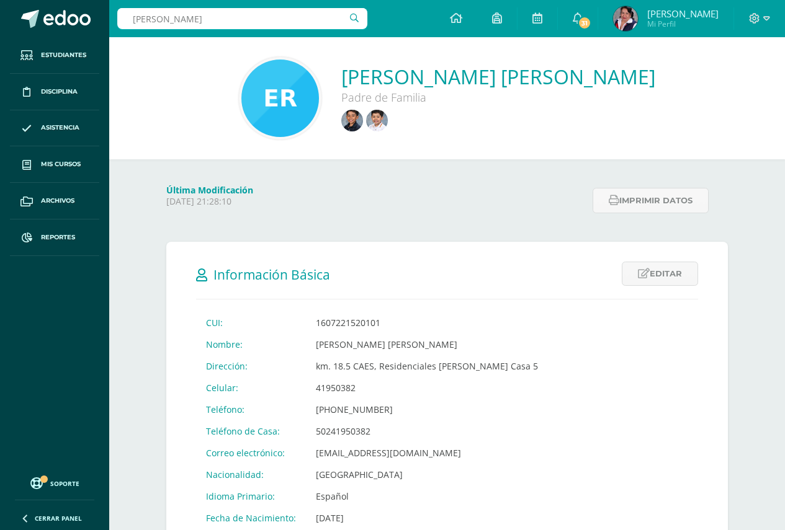 Image resolution: width=785 pixels, height=530 pixels. I want to click on a: Estudiantes, so click(55, 55).